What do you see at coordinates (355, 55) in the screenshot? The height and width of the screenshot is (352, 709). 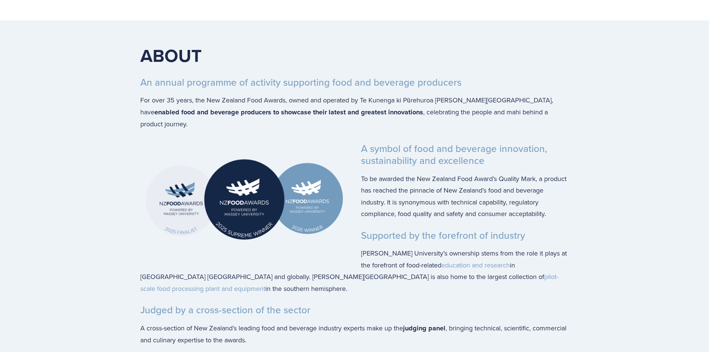 I see `h1: ABOUT` at bounding box center [355, 55].